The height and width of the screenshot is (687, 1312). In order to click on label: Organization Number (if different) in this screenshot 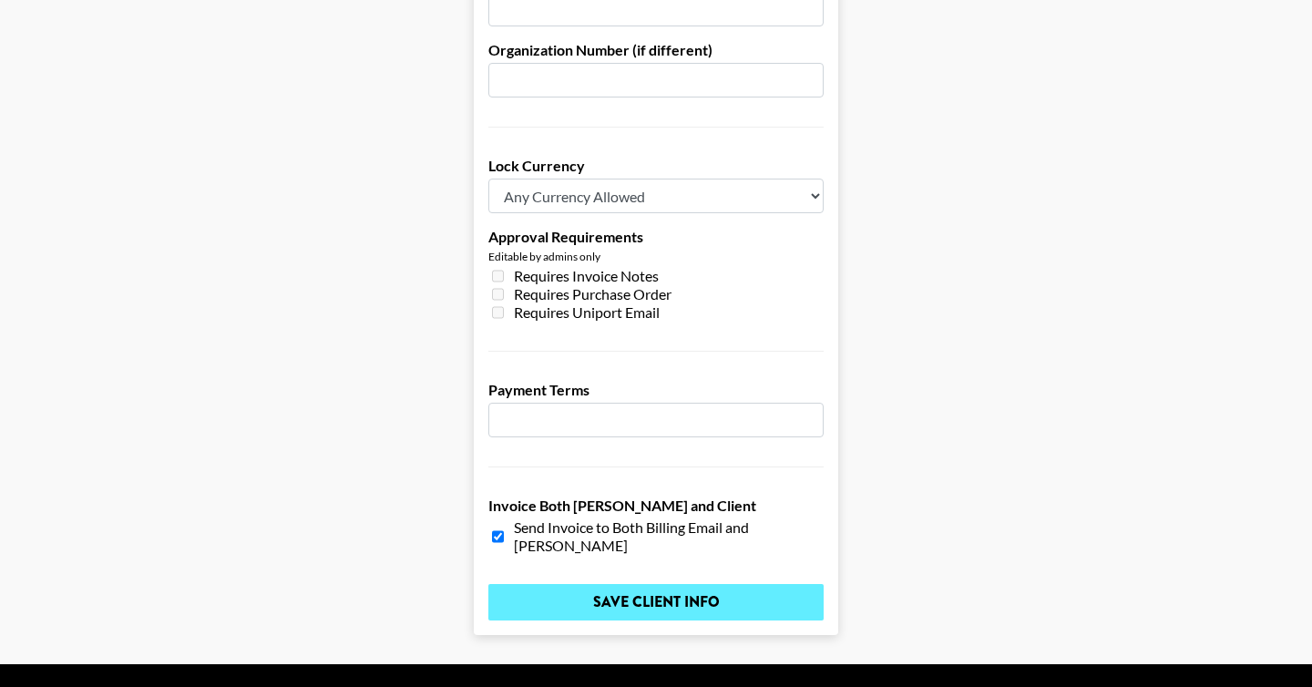, I will do `click(656, 50)`.